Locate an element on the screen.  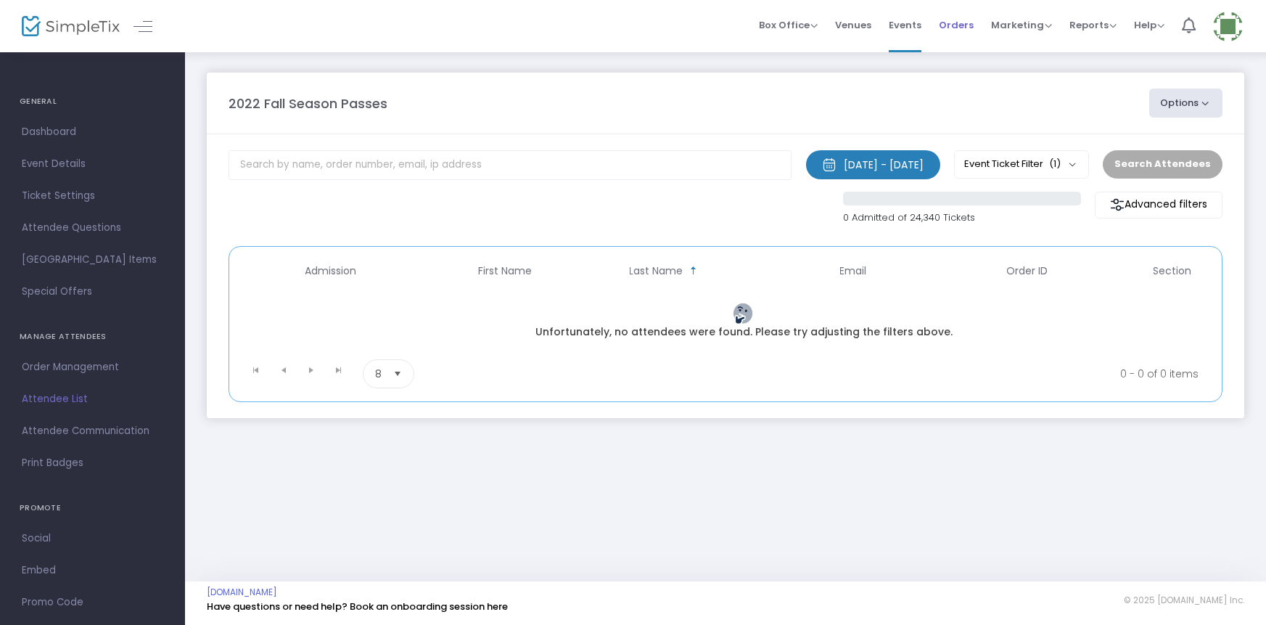
img: monthly is located at coordinates (829, 165).